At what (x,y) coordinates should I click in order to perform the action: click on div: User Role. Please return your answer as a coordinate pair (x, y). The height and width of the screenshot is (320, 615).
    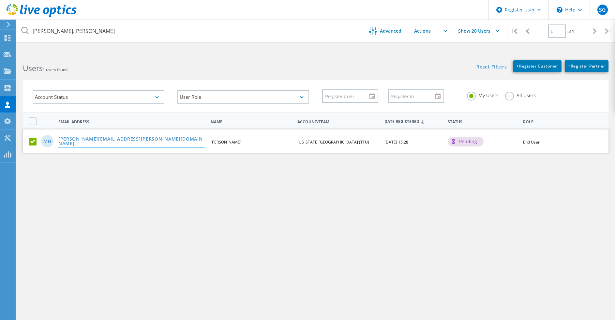
    Looking at the image, I should click on (243, 97).